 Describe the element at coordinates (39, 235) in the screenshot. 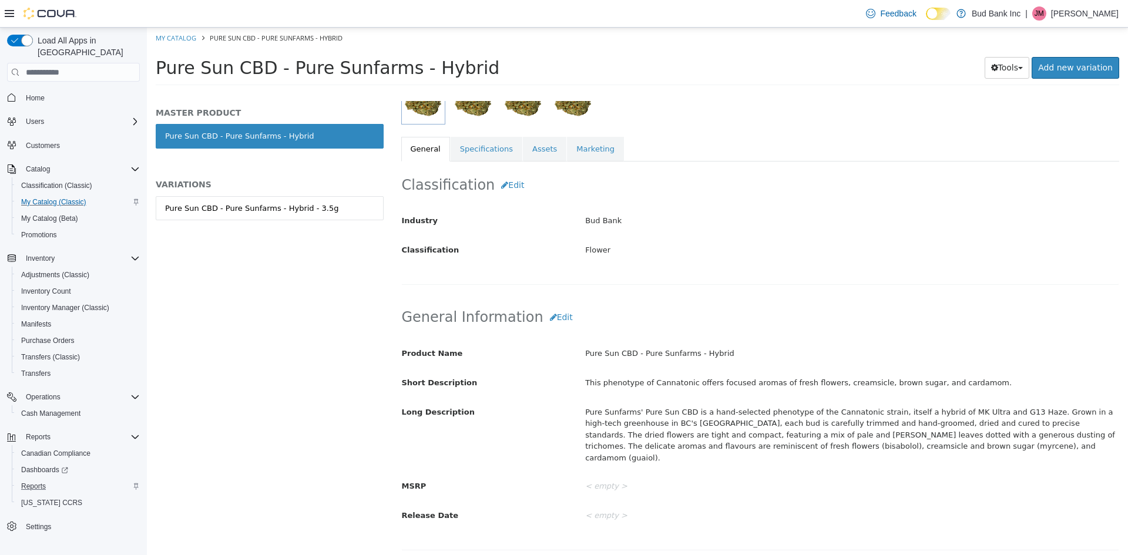

I see `a: Promotions` at that location.